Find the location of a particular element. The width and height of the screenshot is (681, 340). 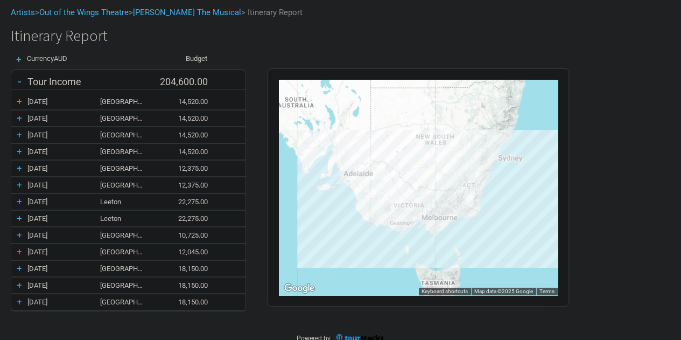

h1: Itinerary Report is located at coordinates (345, 36).